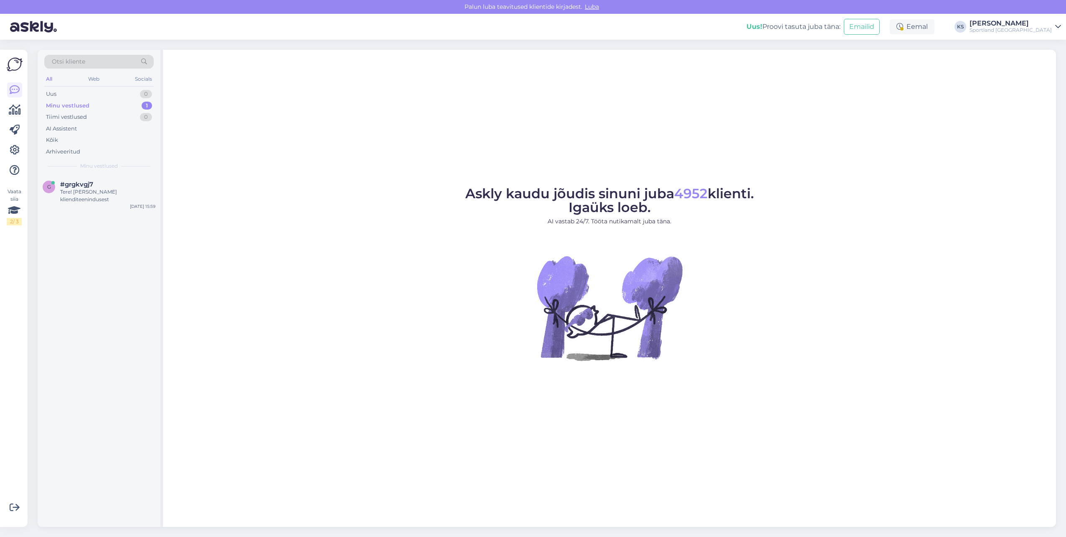  Describe the element at coordinates (61, 129) in the screenshot. I see `div: AI Assistent` at that location.